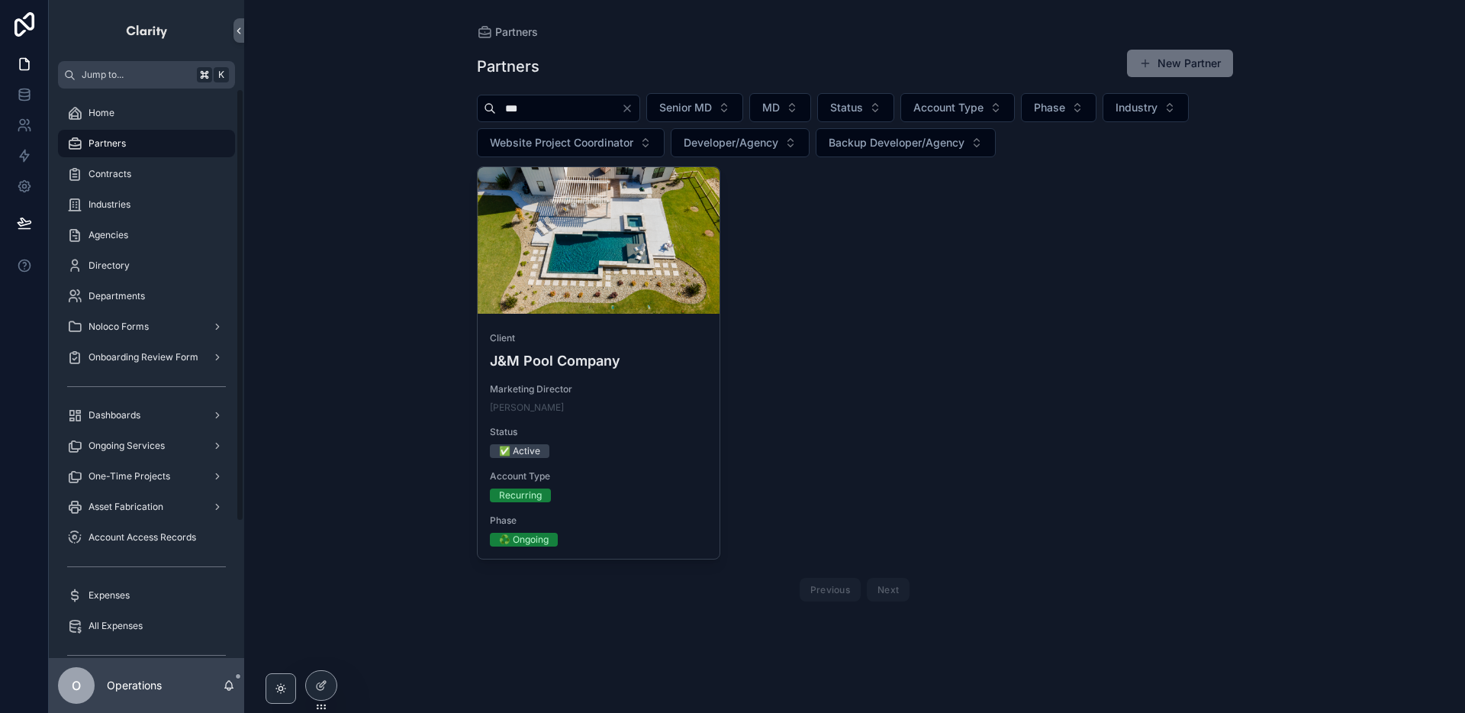 This screenshot has width=1465, height=713. I want to click on img: App logo, so click(147, 31).